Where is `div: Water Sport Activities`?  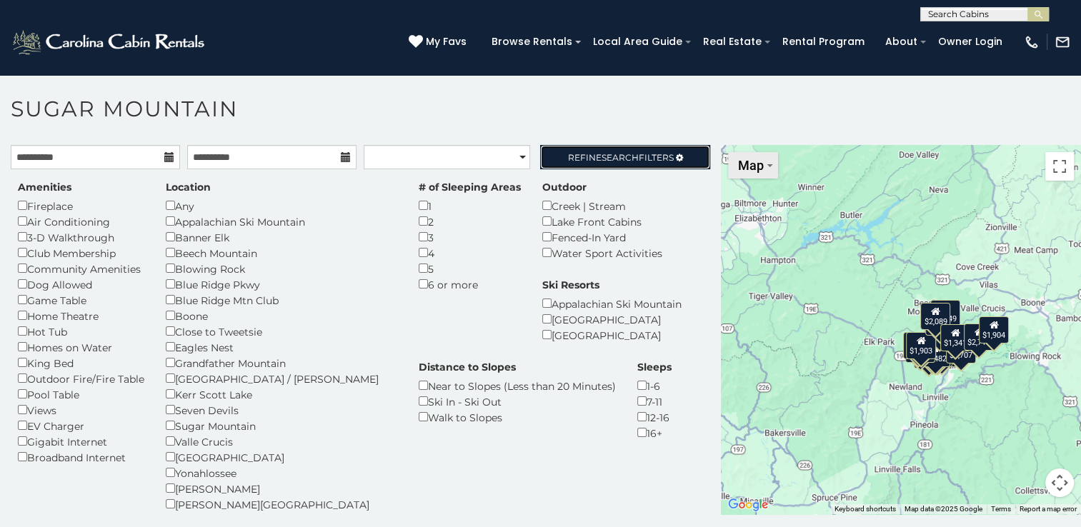 div: Water Sport Activities is located at coordinates (602, 253).